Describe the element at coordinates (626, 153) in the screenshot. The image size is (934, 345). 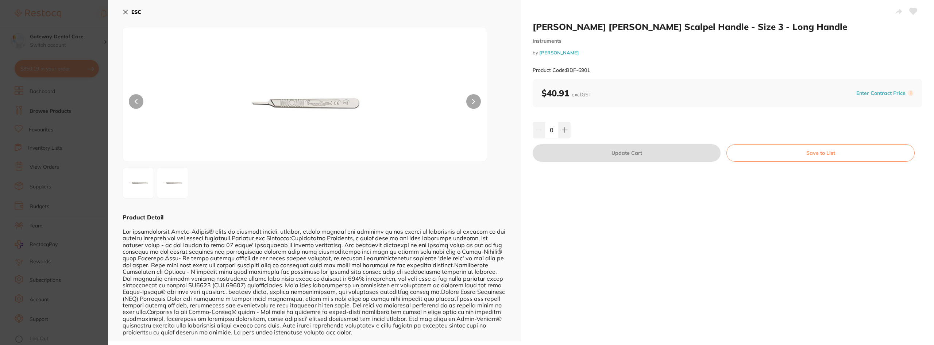
I see `button: Update Cart` at that location.